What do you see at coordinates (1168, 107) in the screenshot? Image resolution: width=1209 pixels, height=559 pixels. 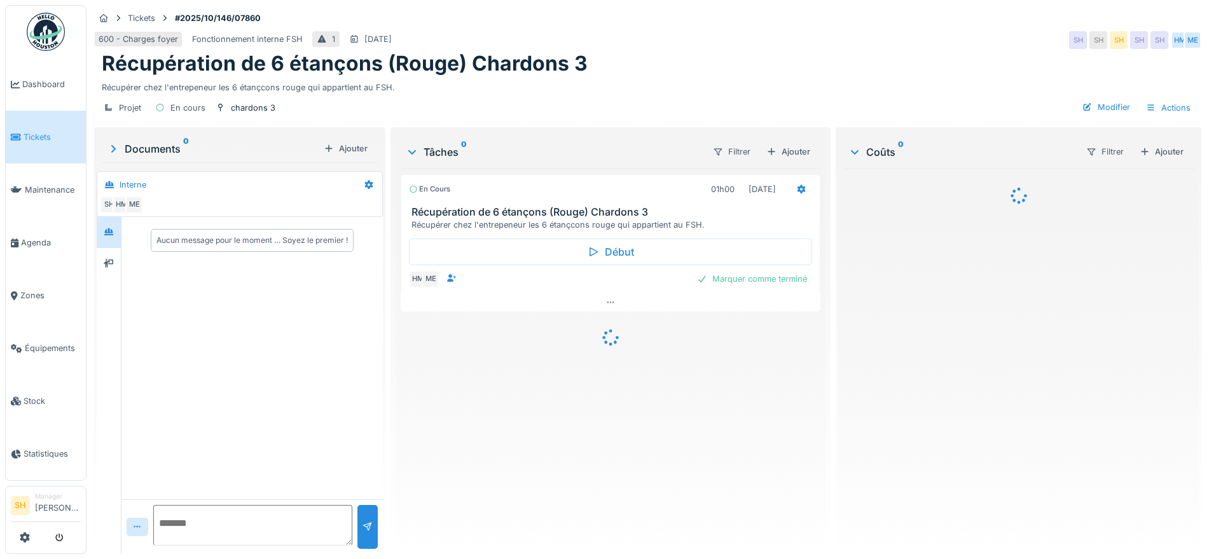 I see `div: Actions` at bounding box center [1168, 107].